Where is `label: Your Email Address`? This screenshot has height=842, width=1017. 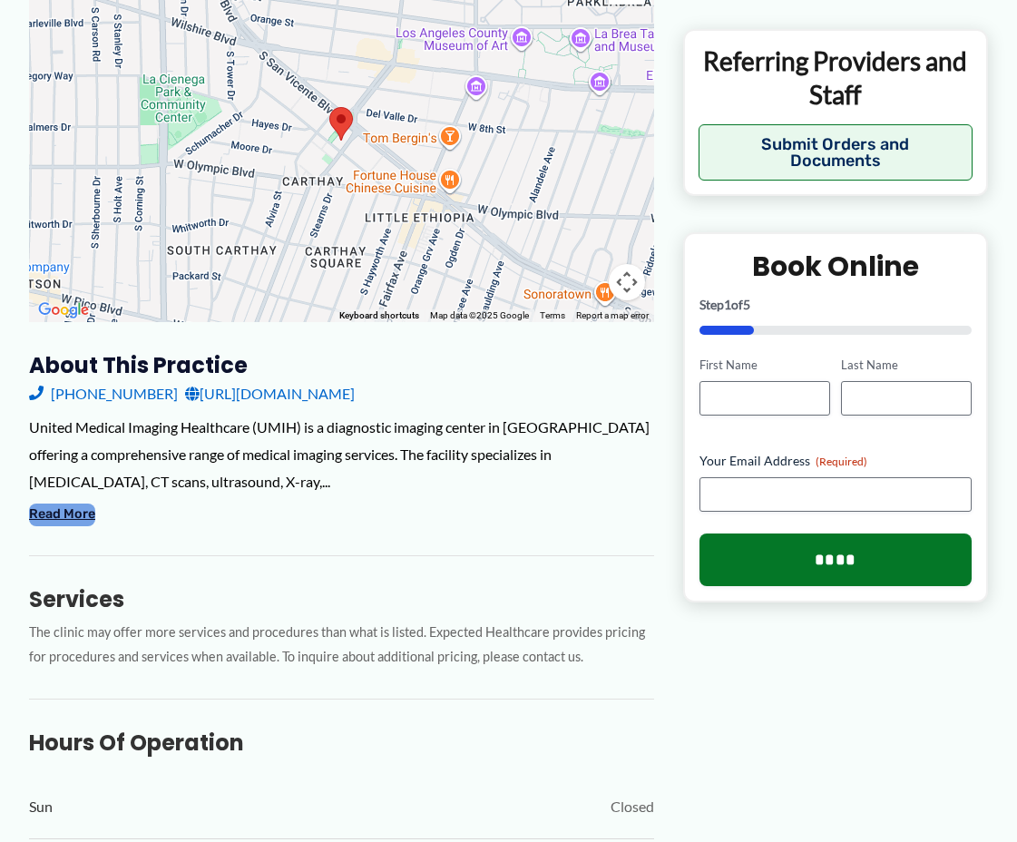 label: Your Email Address is located at coordinates (836, 460).